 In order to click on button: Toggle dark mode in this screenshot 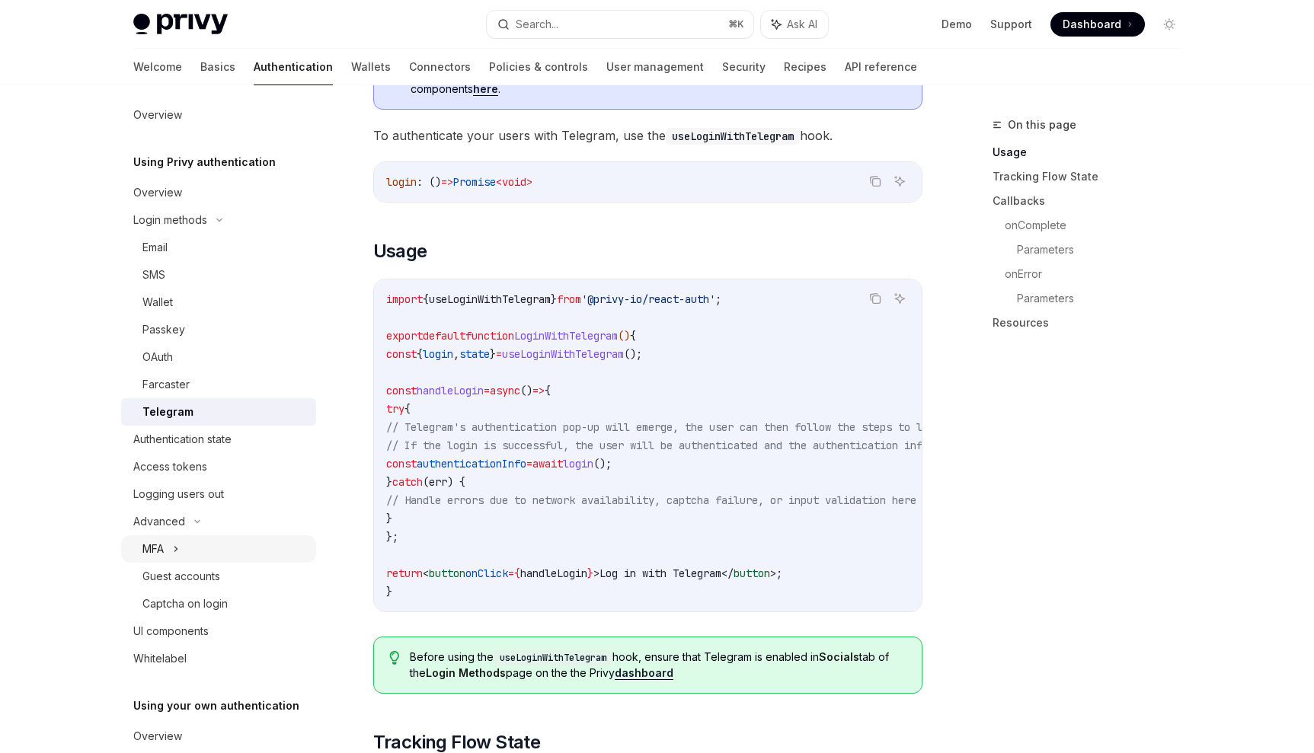, I will do `click(1169, 24)`.